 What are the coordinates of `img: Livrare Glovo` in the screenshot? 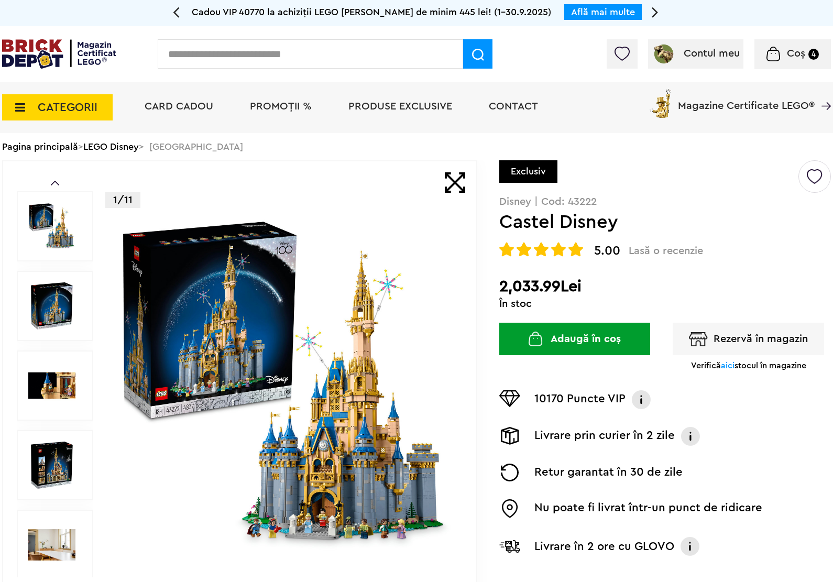 It's located at (510, 546).